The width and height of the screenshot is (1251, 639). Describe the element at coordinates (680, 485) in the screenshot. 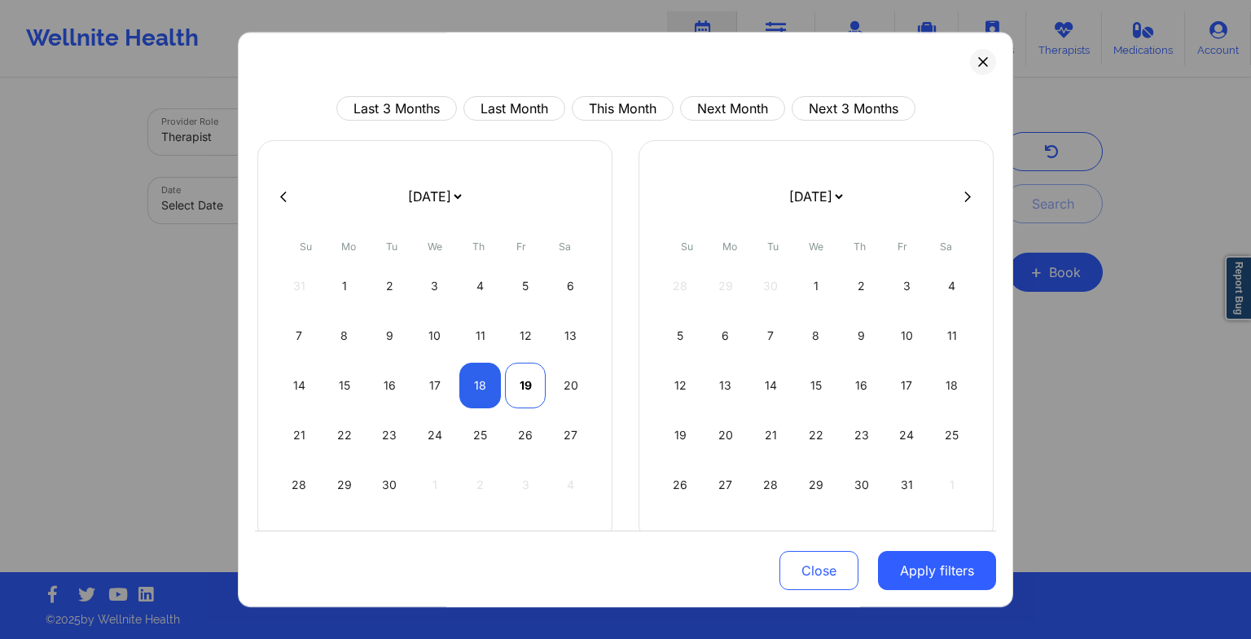

I see `div: Sun Oct 26 2025` at that location.